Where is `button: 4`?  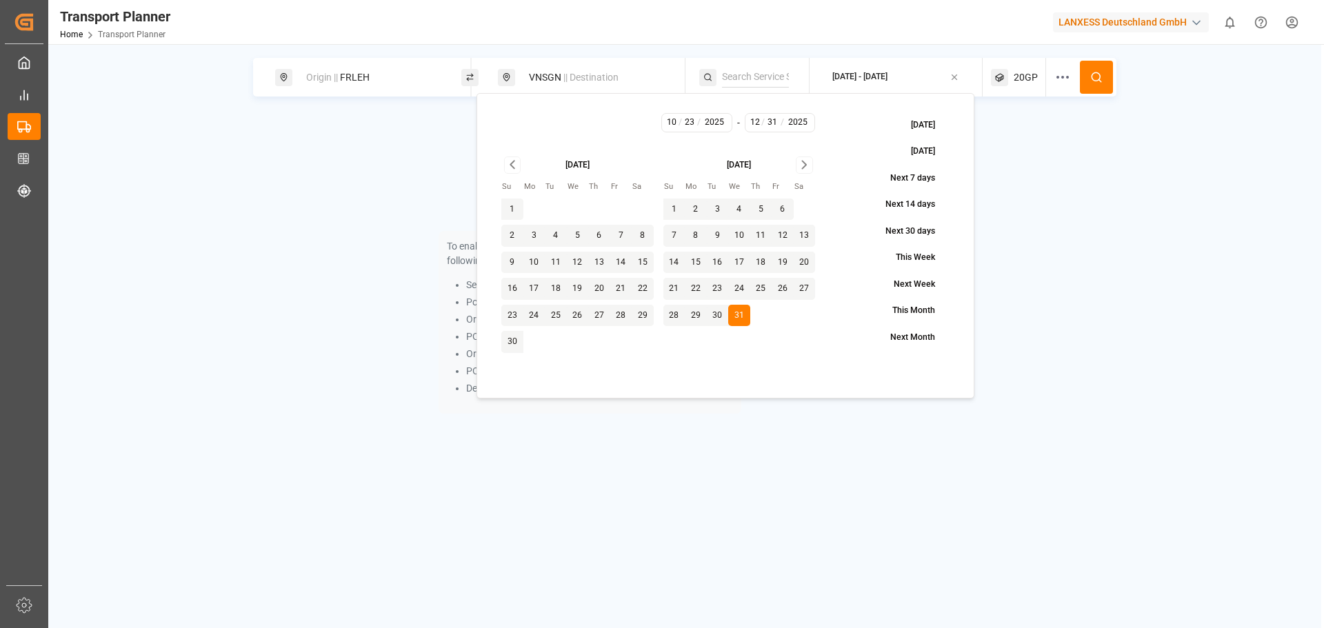
button: 4 is located at coordinates (739, 210).